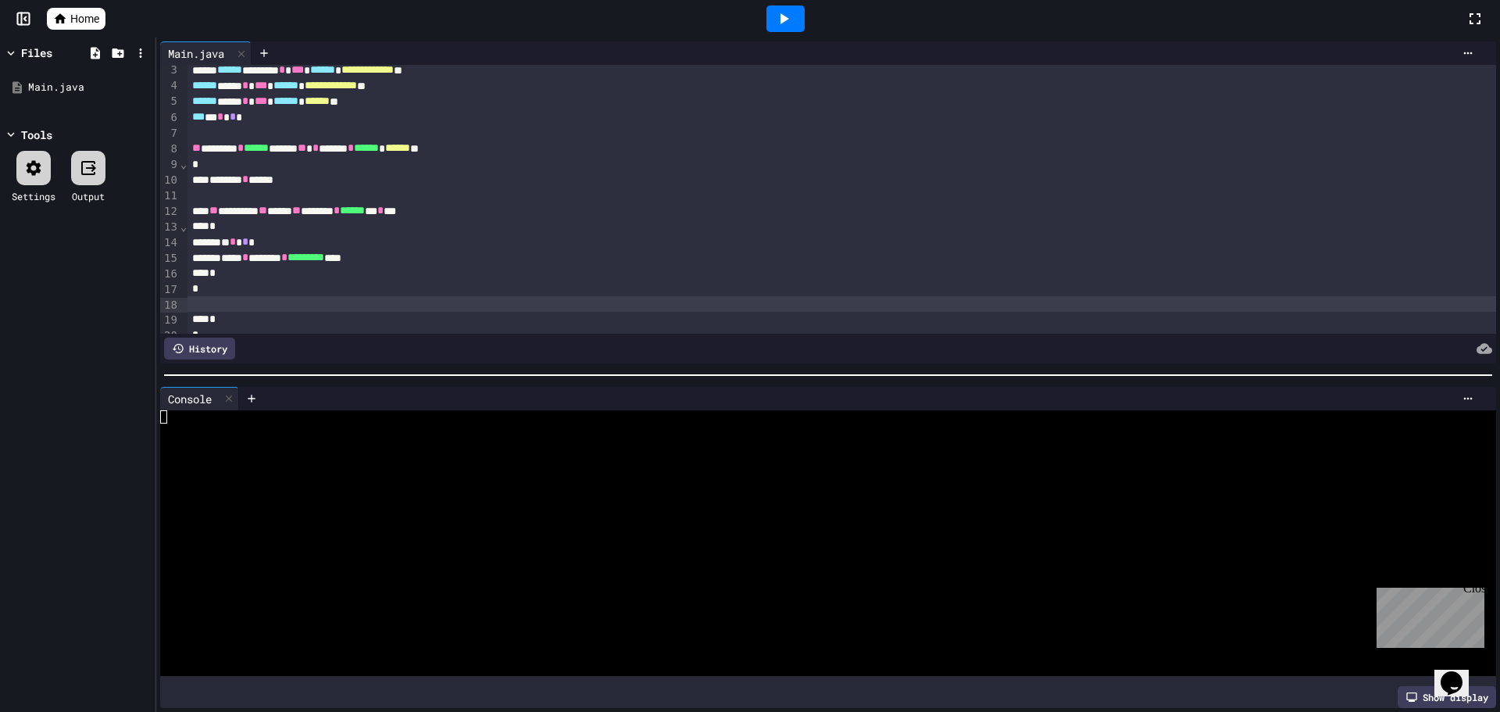  I want to click on div: 18, so click(170, 306).